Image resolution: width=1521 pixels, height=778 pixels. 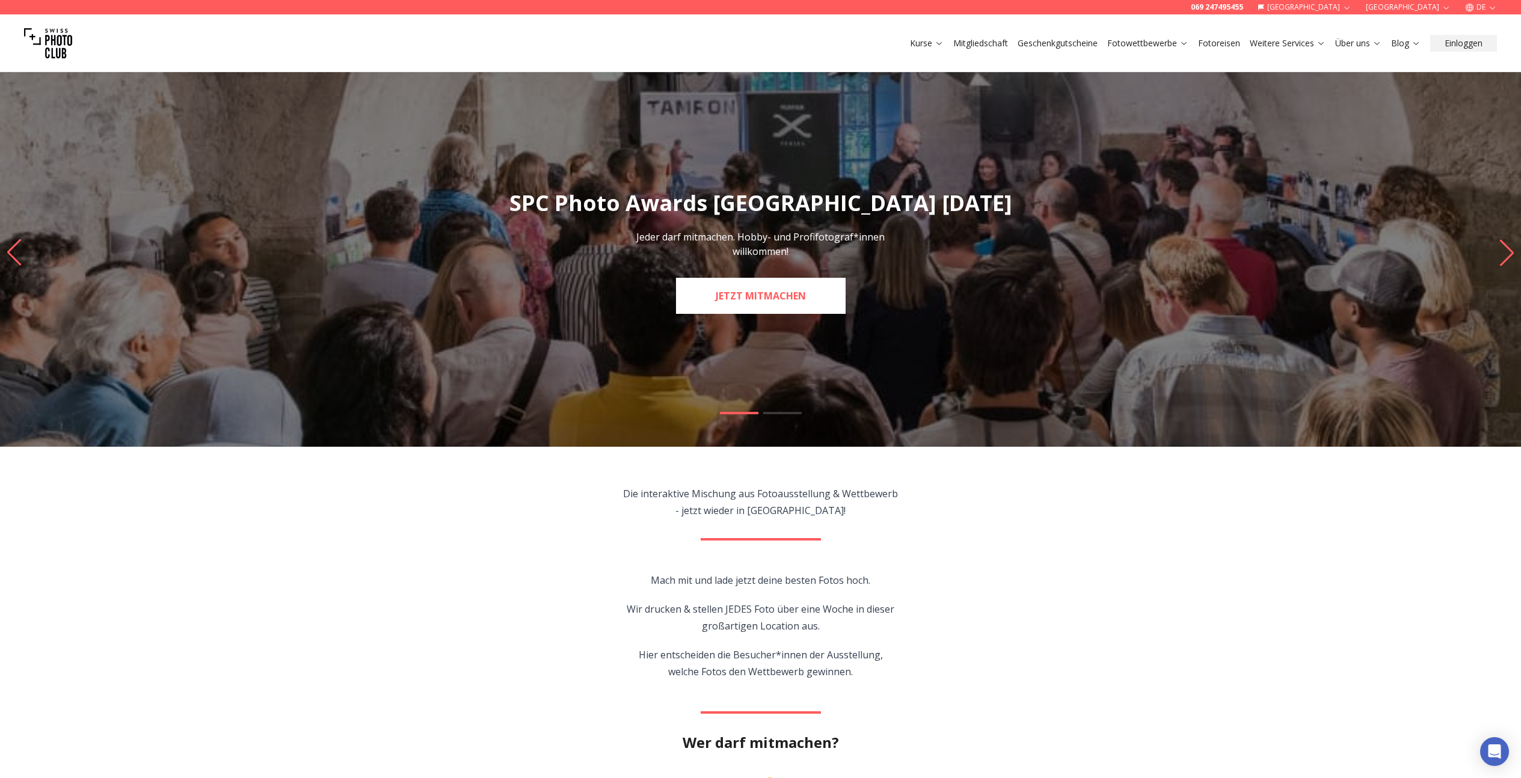 What do you see at coordinates (981, 43) in the screenshot?
I see `button: Mitgliedschaft` at bounding box center [981, 43].